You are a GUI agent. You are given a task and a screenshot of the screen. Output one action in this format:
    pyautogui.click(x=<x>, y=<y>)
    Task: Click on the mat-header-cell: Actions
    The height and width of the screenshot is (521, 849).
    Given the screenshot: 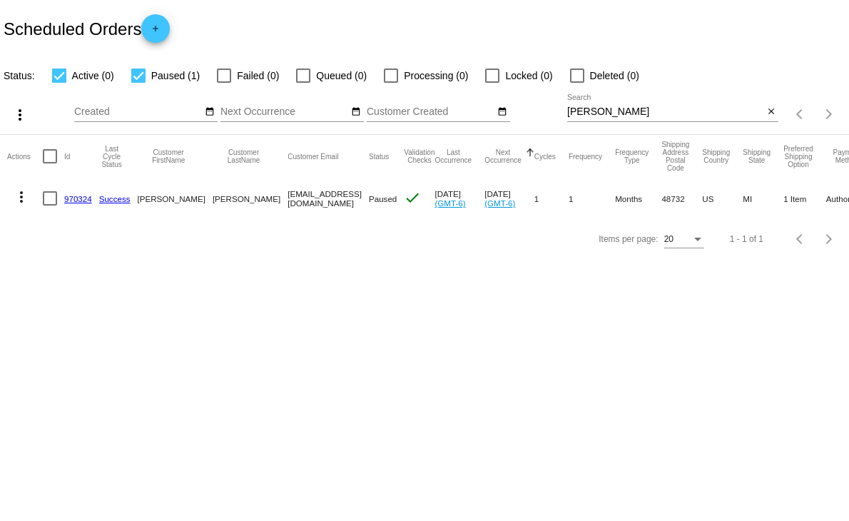 What is the action you would take?
    pyautogui.click(x=25, y=156)
    